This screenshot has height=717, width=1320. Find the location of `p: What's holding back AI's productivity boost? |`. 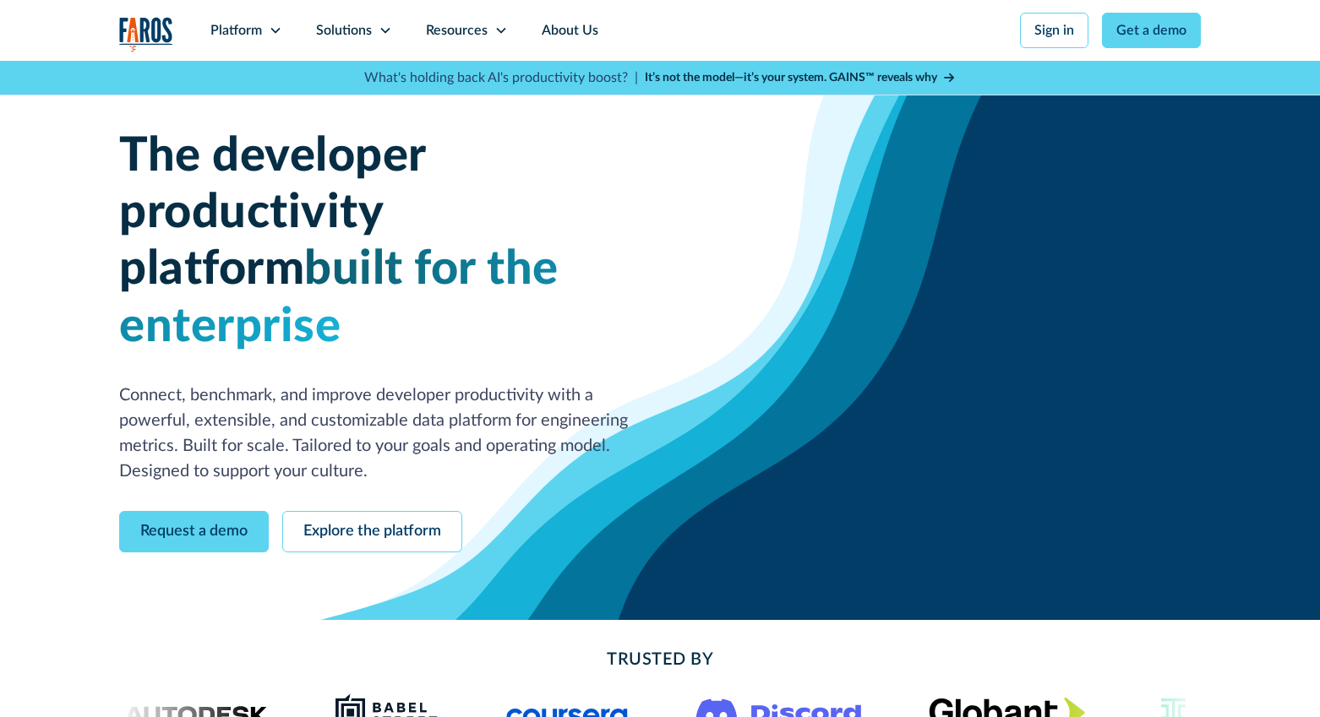

p: What's holding back AI's productivity boost? | is located at coordinates (501, 78).